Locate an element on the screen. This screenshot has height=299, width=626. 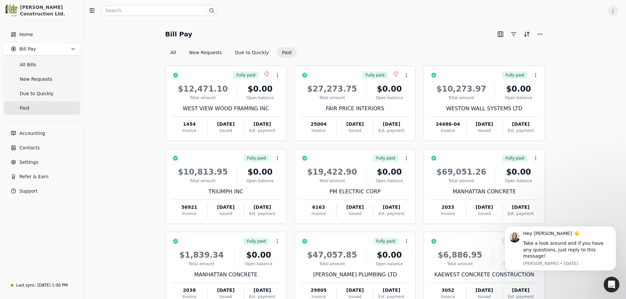
a: Due to Quickly is located at coordinates (42, 94).